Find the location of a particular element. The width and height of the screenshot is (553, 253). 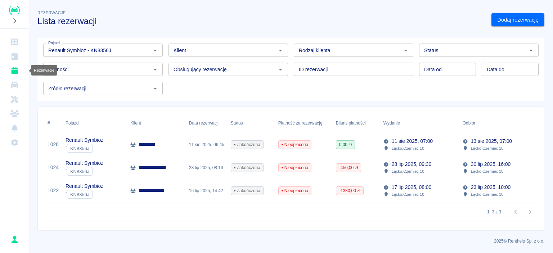

p: 13 sie 2025, 07:00 is located at coordinates (491, 141).